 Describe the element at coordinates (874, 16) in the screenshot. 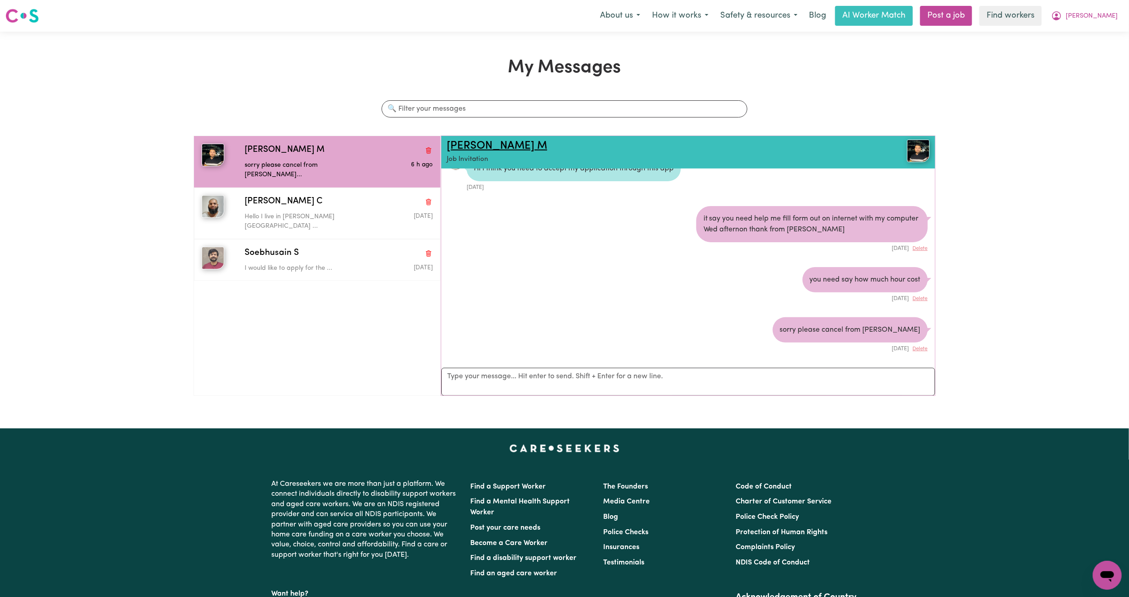

I see `a: AI Worker Match` at that location.